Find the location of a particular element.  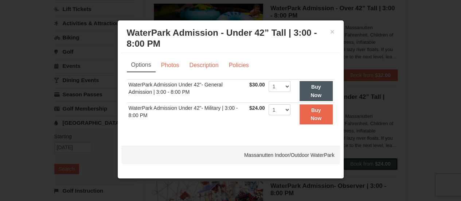

td: WaterPark Admission Under 42"- General Admission | 3:00 - 8:00 PM is located at coordinates (187, 91).